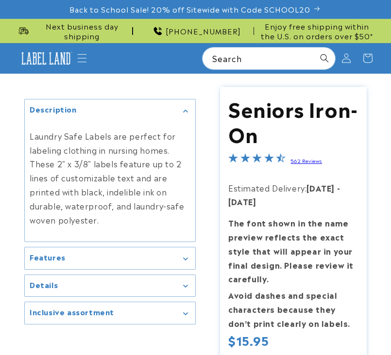  I want to click on span: Next business day shipping, so click(82, 31).